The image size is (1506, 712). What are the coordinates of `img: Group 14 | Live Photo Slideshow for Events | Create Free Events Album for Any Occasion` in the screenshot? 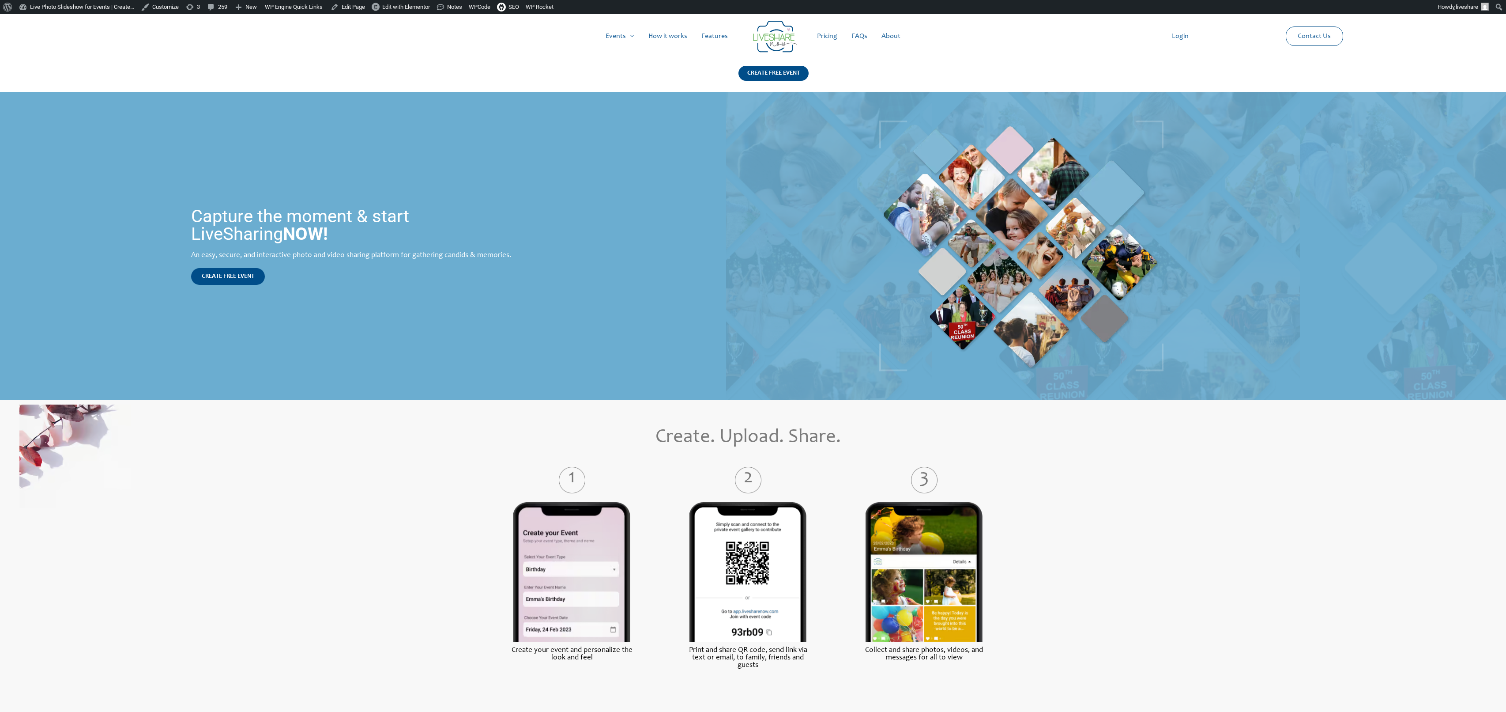 It's located at (775, 37).